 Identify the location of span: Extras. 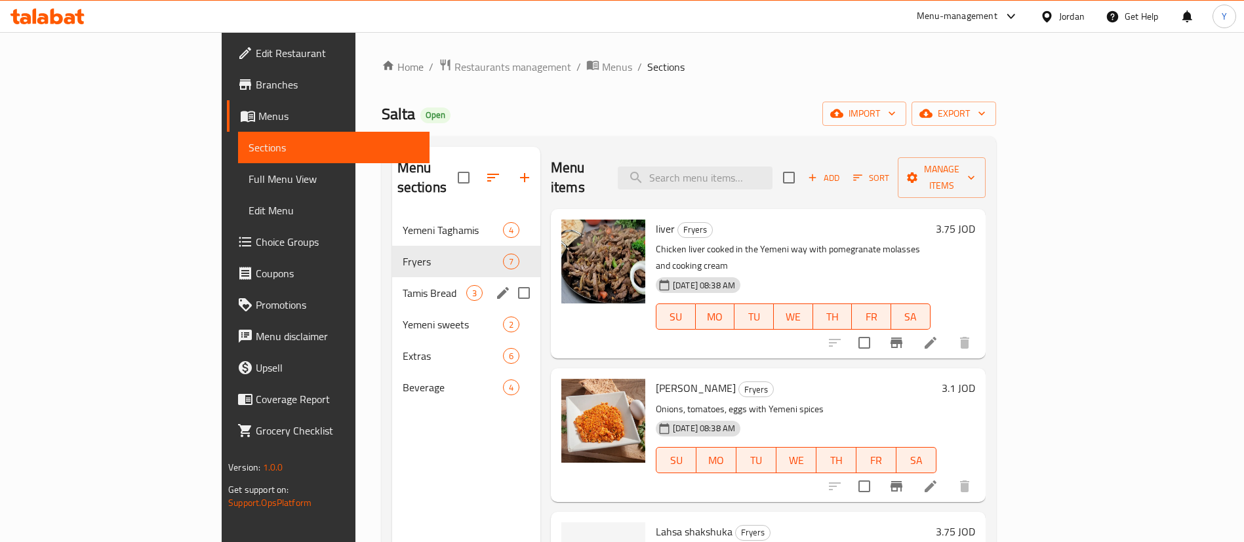
(452, 356).